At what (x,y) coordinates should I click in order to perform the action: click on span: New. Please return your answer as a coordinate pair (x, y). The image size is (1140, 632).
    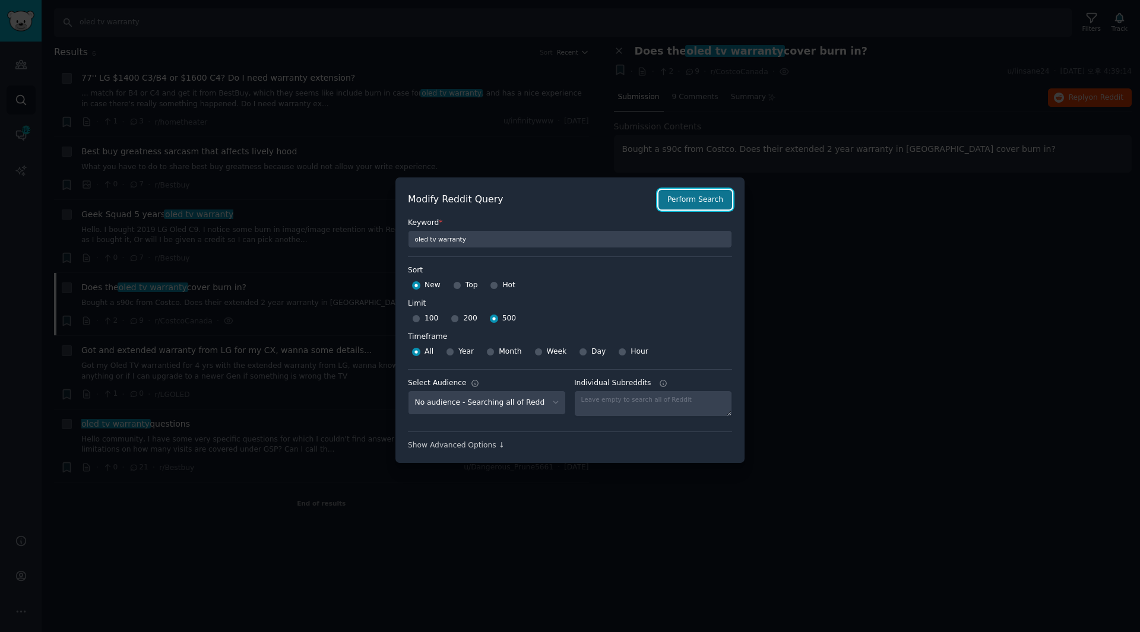
    Looking at the image, I should click on (432, 286).